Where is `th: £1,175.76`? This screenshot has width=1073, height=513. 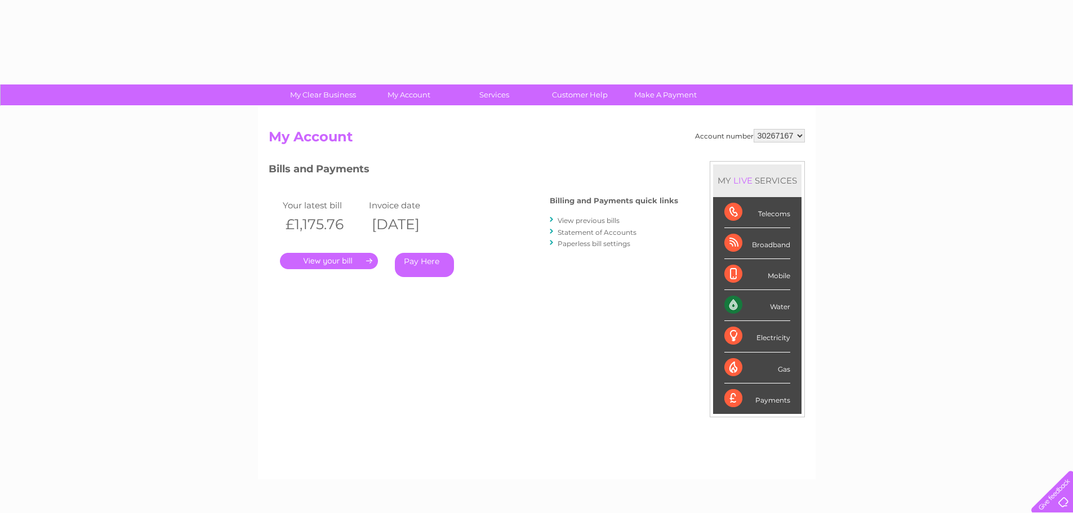 th: £1,175.76 is located at coordinates (323, 224).